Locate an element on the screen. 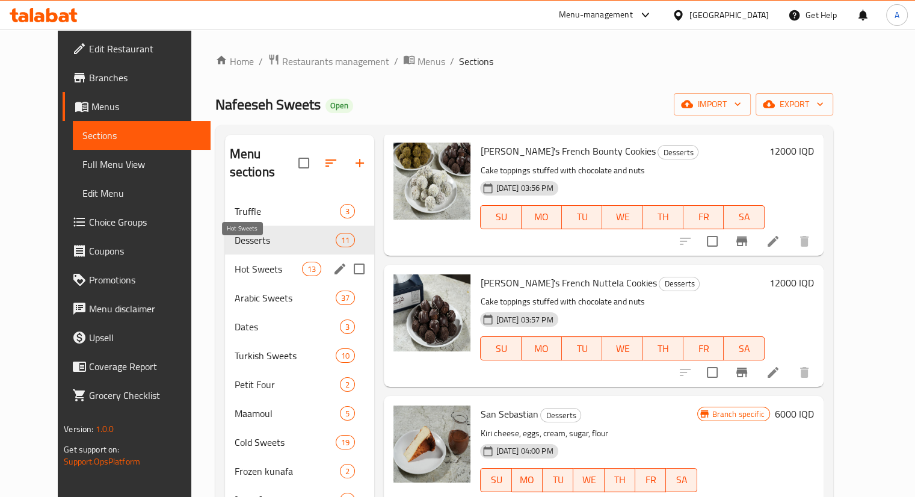 The width and height of the screenshot is (915, 497). span: WE is located at coordinates (589, 480).